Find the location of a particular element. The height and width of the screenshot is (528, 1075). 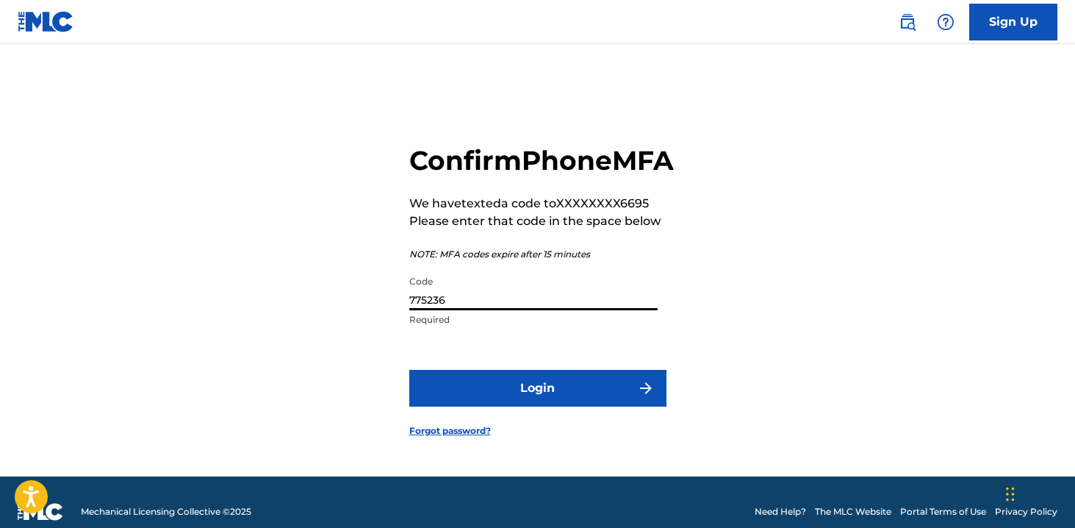

img: logo is located at coordinates (40, 511).